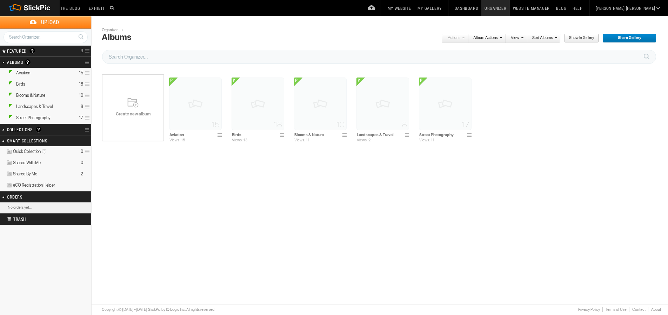 This screenshot has width=668, height=315. Describe the element at coordinates (9, 152) in the screenshot. I see `img: ico_album_quick.png` at that location.